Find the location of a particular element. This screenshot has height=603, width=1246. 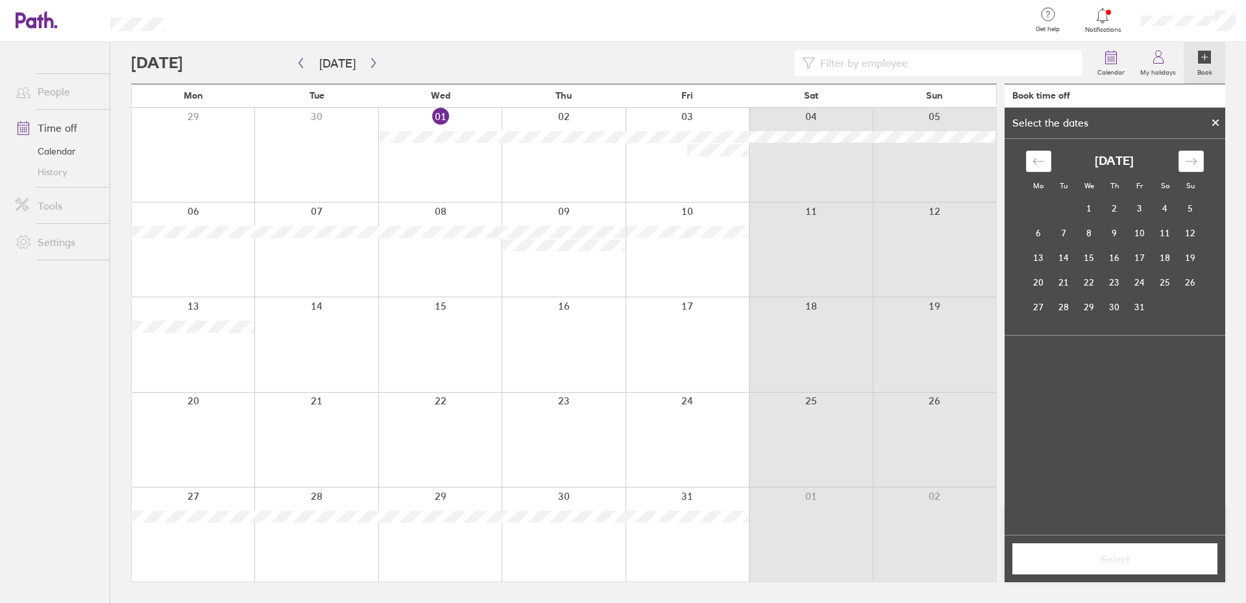

a: History is located at coordinates (57, 172).